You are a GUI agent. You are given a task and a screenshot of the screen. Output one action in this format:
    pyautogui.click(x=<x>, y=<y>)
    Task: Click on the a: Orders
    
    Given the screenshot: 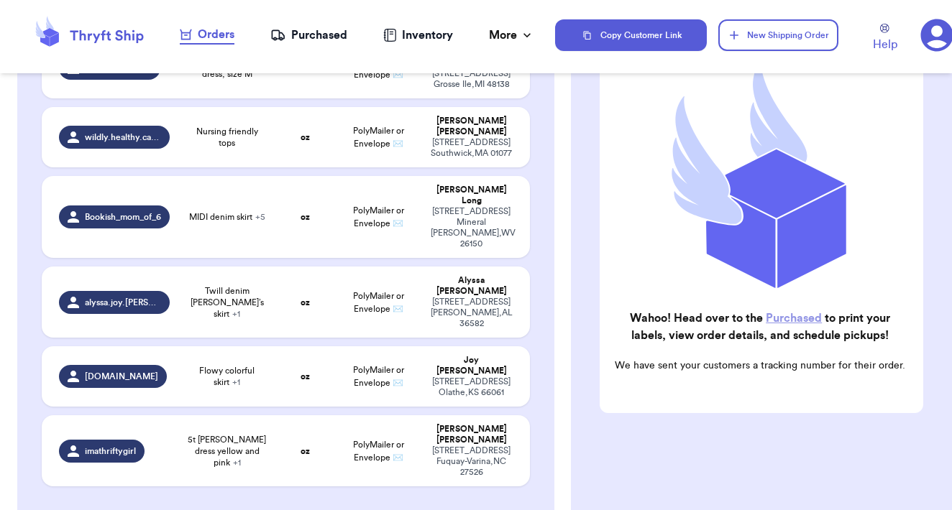 What is the action you would take?
    pyautogui.click(x=207, y=35)
    